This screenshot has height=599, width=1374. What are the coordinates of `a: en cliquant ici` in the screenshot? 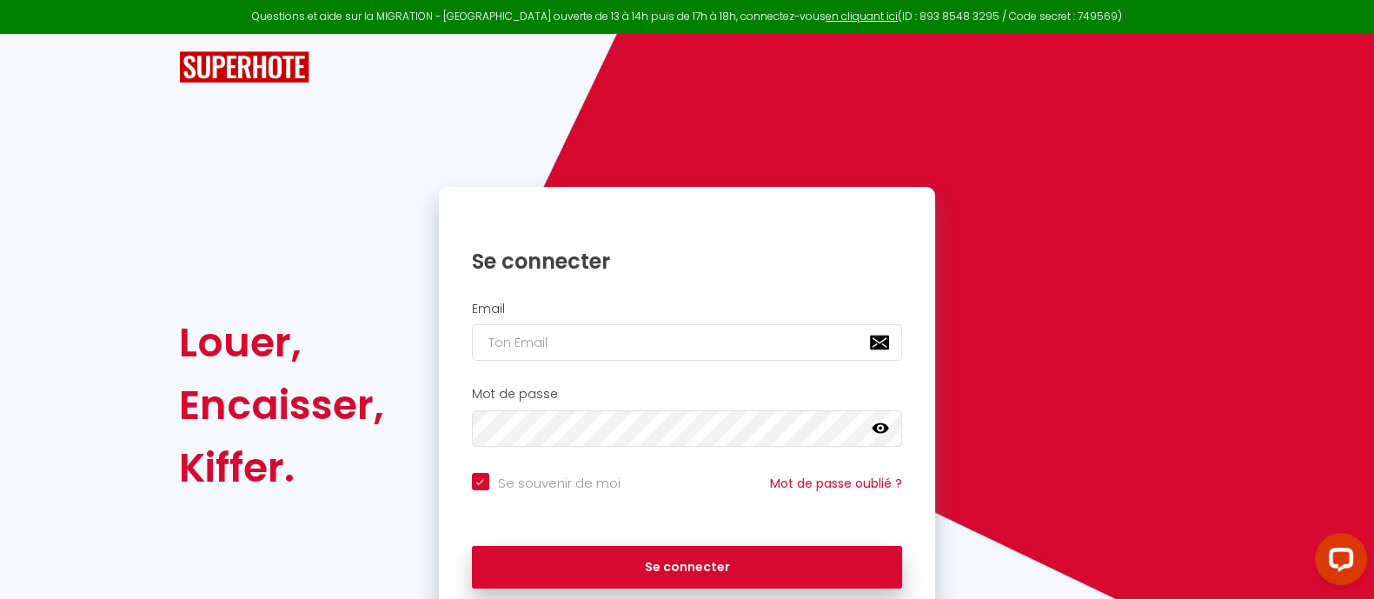 It's located at (861, 16).